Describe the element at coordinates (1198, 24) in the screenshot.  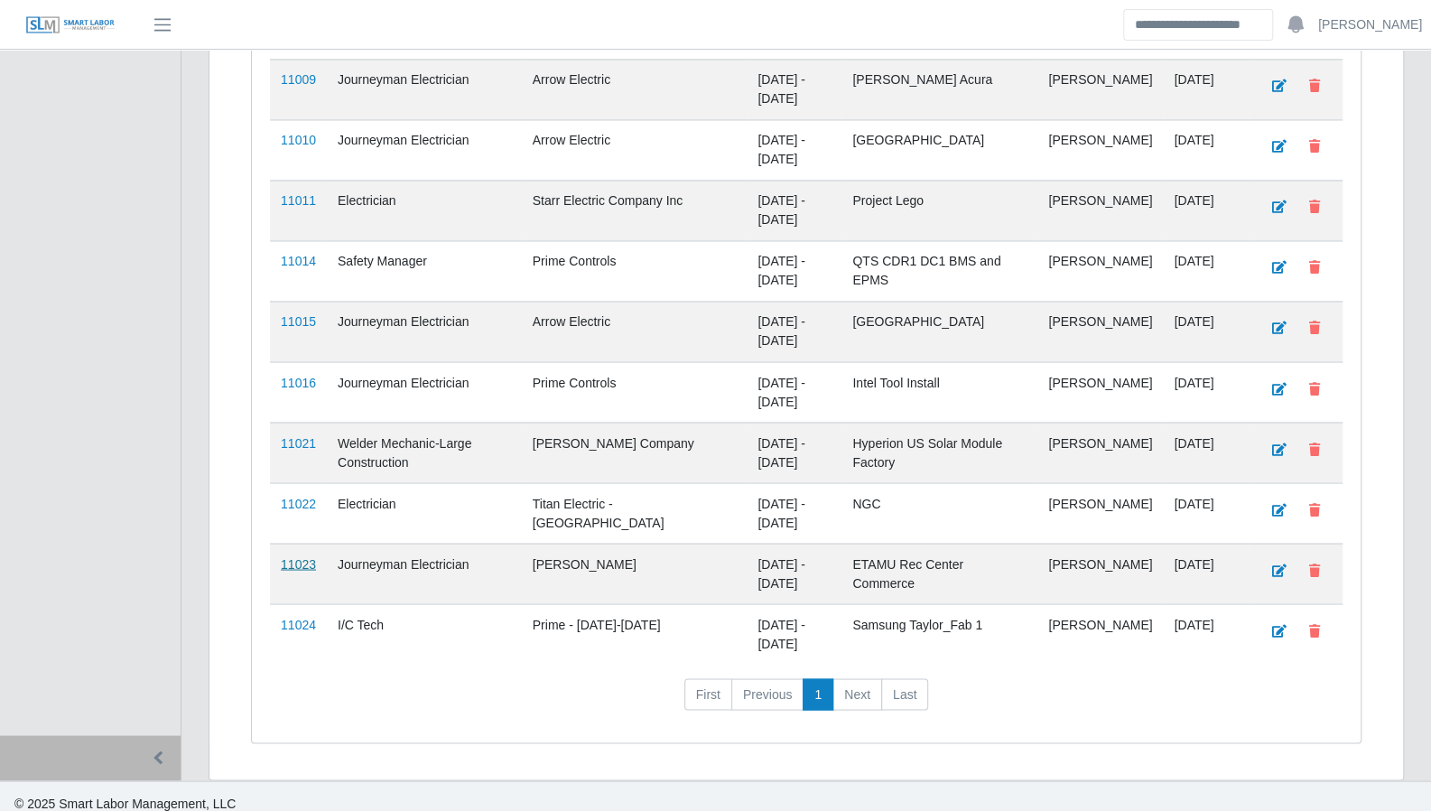
I see `input: Search` at that location.